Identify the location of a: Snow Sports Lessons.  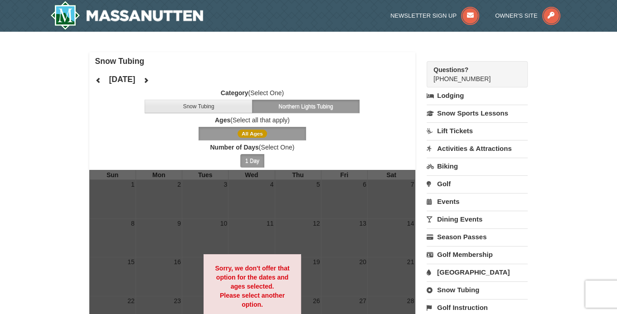
(477, 113).